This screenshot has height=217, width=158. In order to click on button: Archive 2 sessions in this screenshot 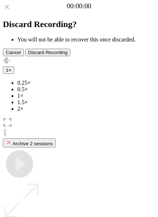, I will do `click(29, 143)`.